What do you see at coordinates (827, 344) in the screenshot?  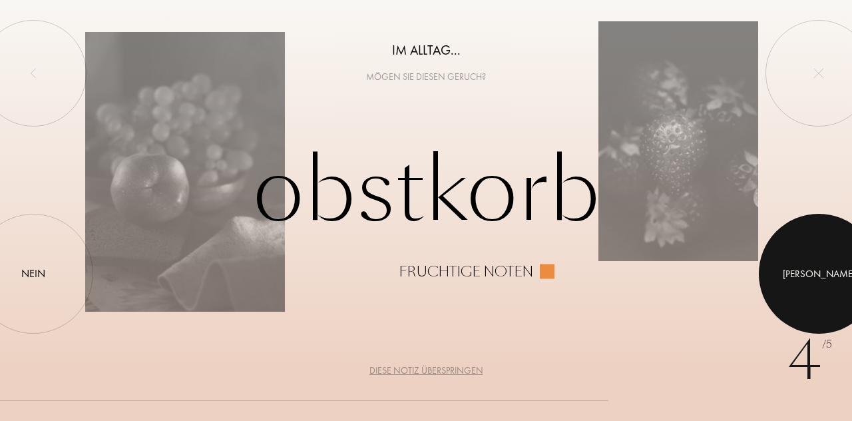 I see `span: /5` at bounding box center [827, 344].